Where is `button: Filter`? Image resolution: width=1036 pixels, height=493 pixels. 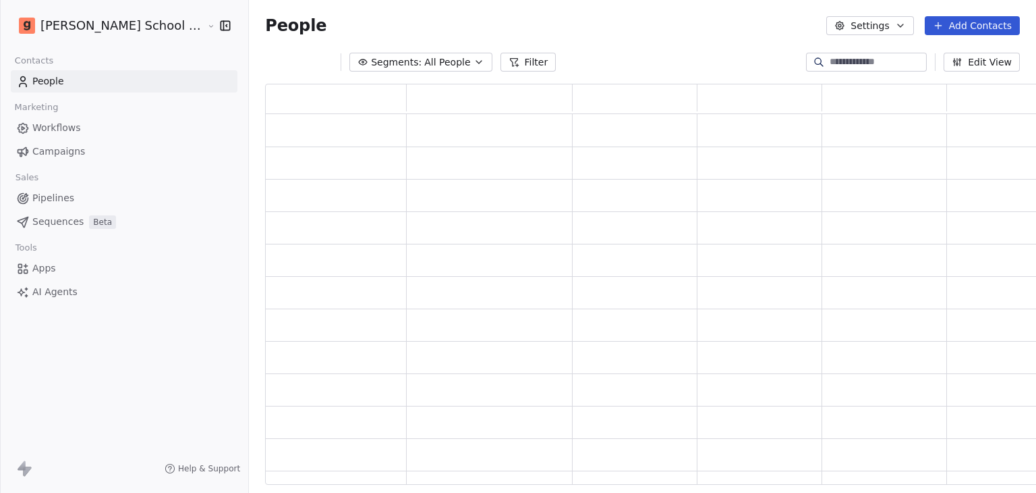
button: Filter is located at coordinates (528, 62).